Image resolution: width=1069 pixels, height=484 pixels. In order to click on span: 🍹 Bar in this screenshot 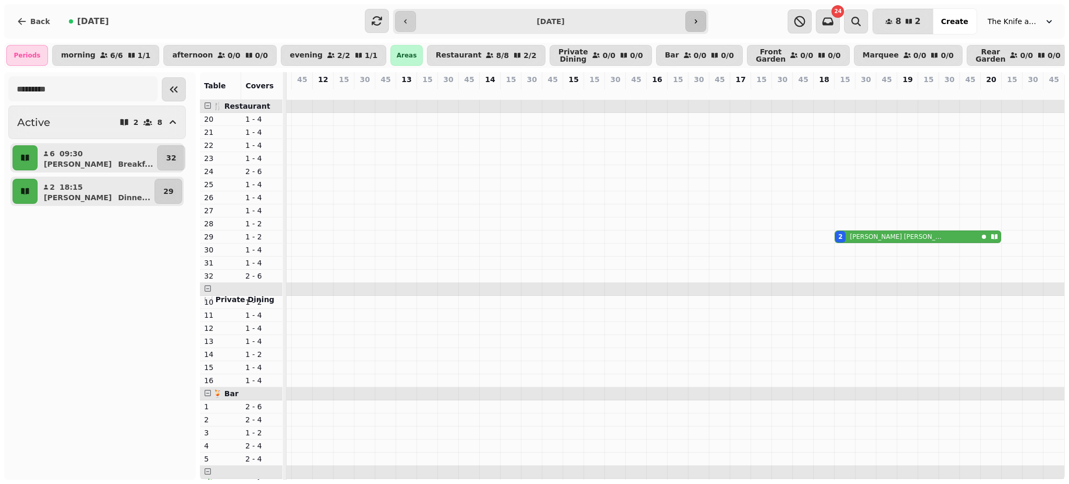, I will do `click(226, 393)`.